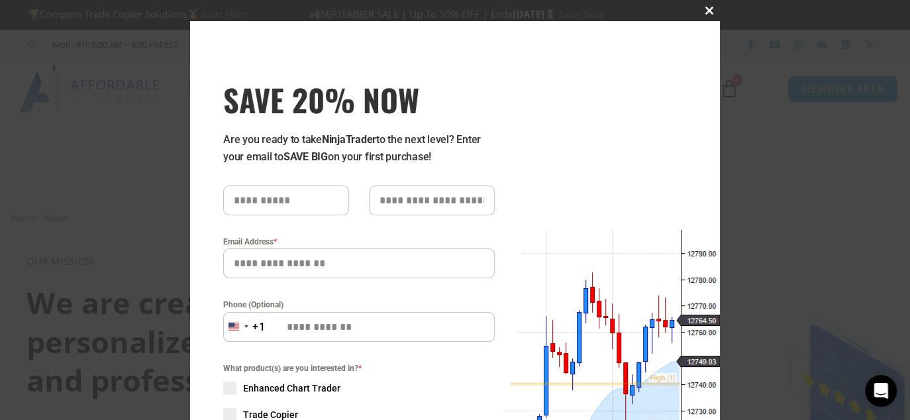 This screenshot has width=910, height=420. I want to click on button: Selected country, so click(244, 326).